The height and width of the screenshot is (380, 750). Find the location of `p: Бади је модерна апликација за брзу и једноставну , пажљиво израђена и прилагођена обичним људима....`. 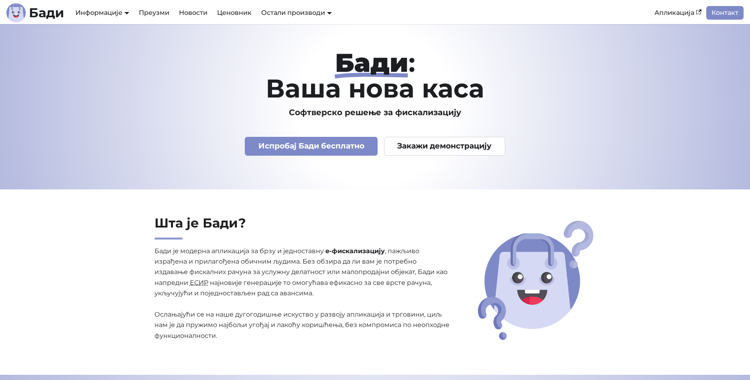

p: Бади је модерна апликација за брзу и једноставну , пажљиво израђена и прилагођена обичним људима.... is located at coordinates (303, 294).